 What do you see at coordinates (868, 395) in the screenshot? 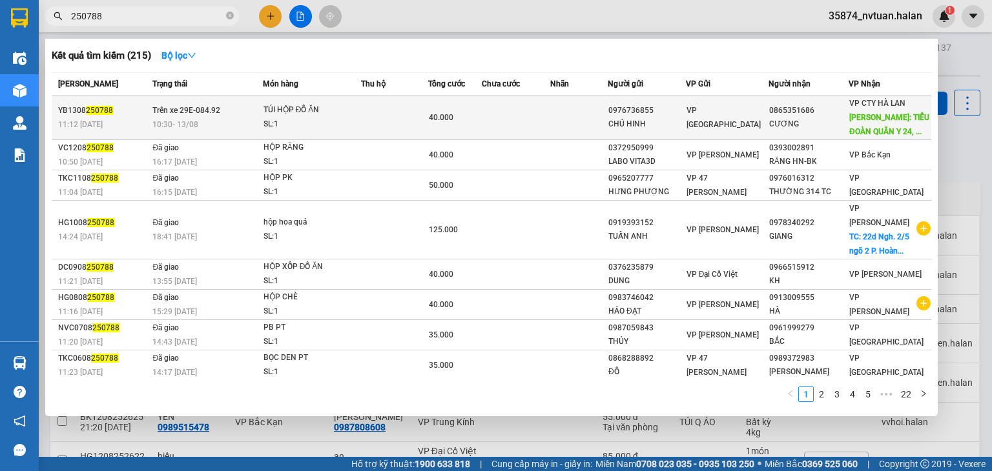
I see `a: 5` at bounding box center [868, 395].